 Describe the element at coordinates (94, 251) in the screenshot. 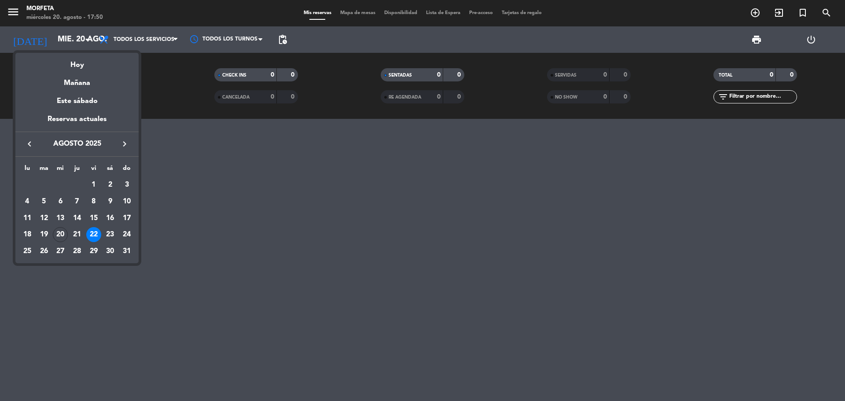

I see `div: 29` at that location.